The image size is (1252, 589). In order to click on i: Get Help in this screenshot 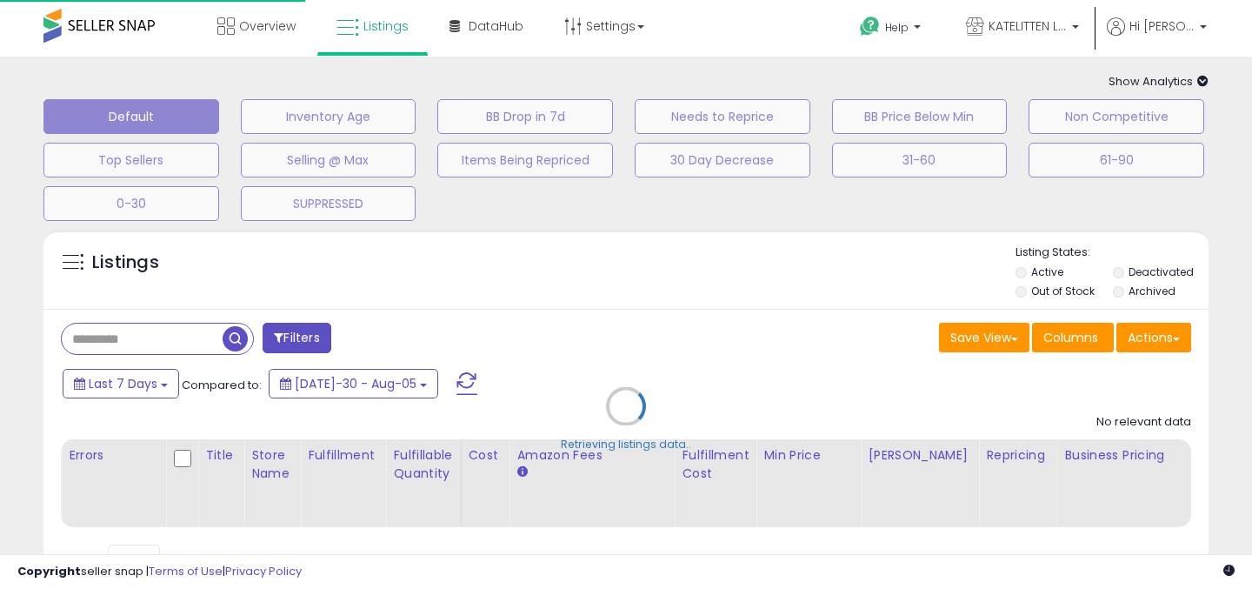, I will do `click(870, 26)`.